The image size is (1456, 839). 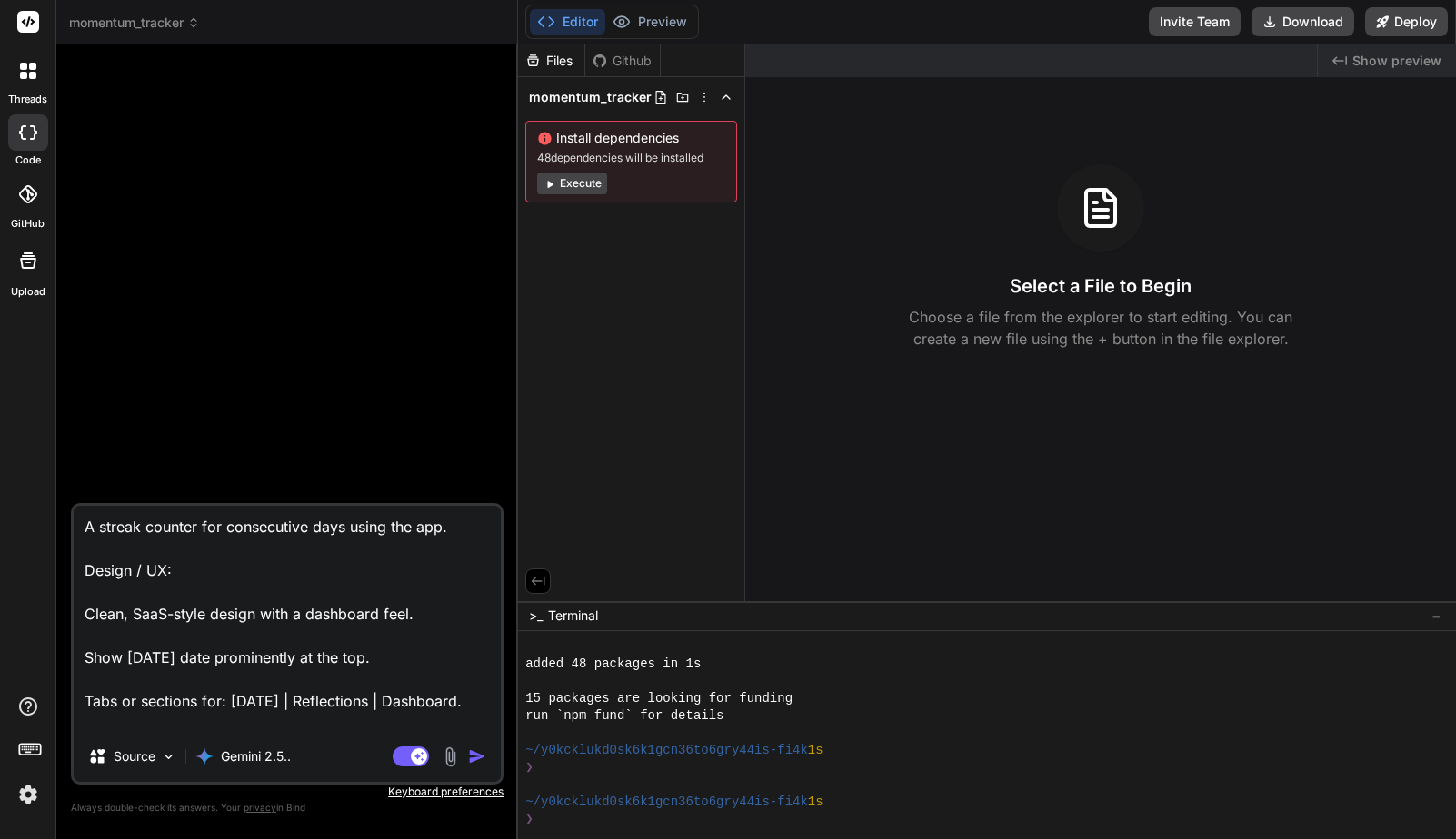 I want to click on span: privacy, so click(x=260, y=807).